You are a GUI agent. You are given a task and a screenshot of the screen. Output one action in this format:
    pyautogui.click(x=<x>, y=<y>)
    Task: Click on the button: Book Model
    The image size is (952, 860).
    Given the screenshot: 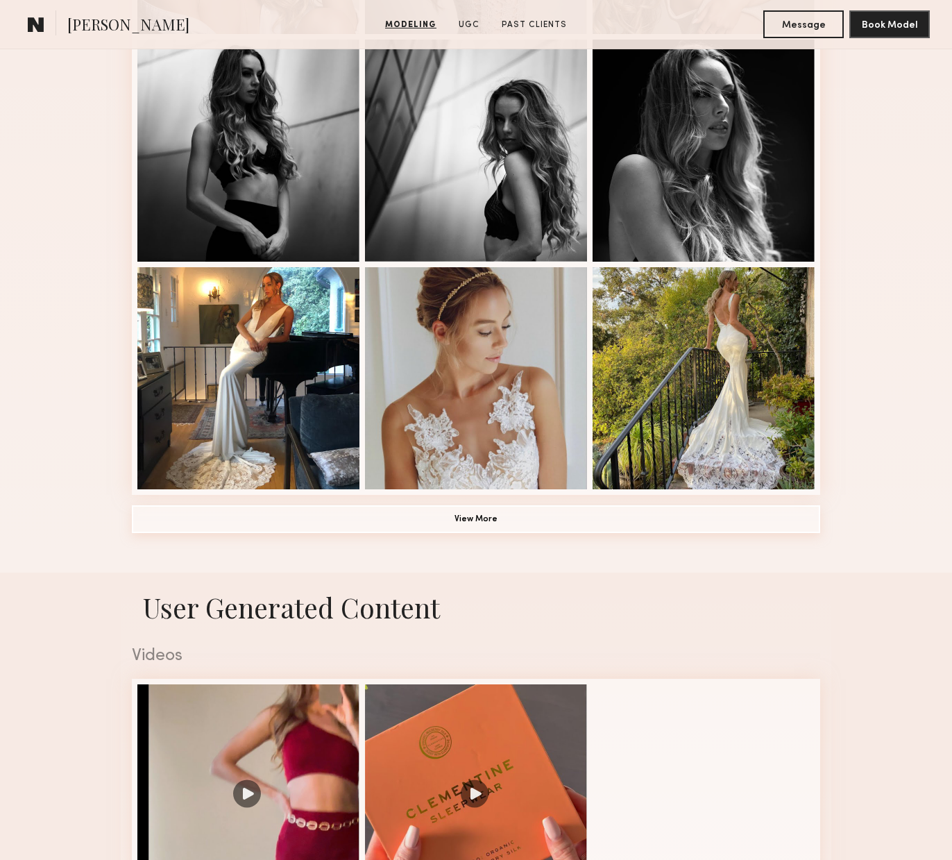 What is the action you would take?
    pyautogui.click(x=890, y=24)
    